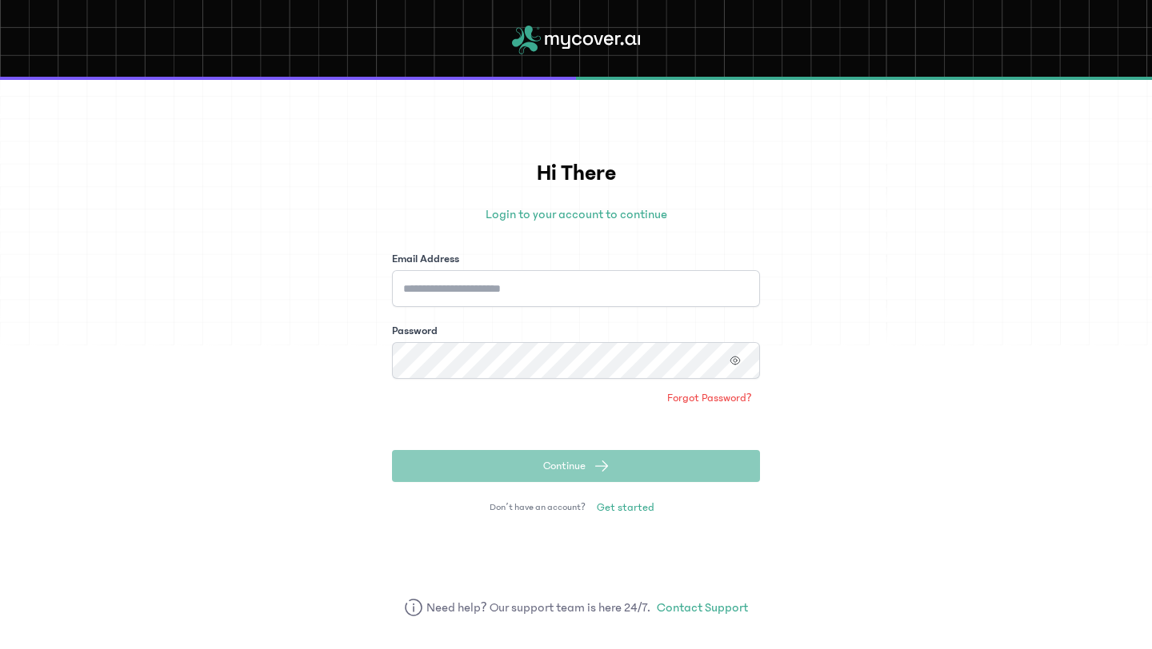  Describe the element at coordinates (425, 259) in the screenshot. I see `label: Email Address` at that location.